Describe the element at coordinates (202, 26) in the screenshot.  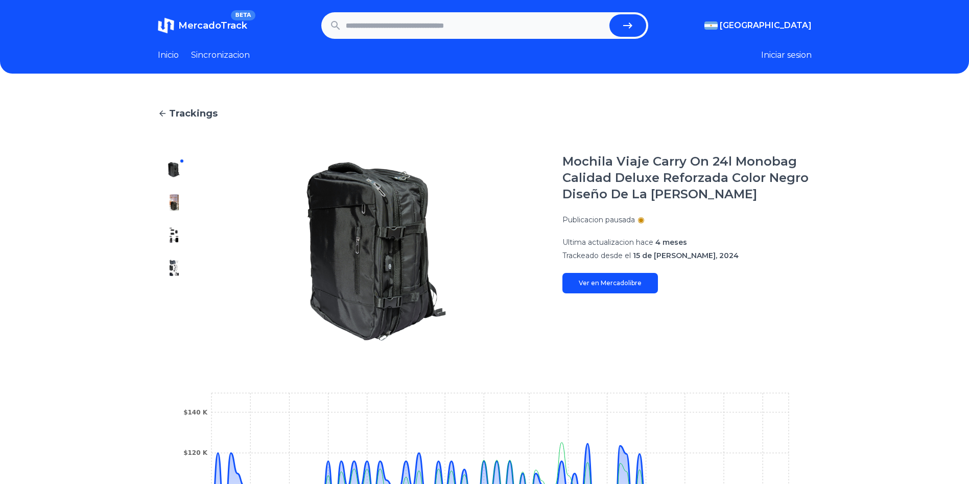
I see `a: MercadoTrackBETA` at that location.